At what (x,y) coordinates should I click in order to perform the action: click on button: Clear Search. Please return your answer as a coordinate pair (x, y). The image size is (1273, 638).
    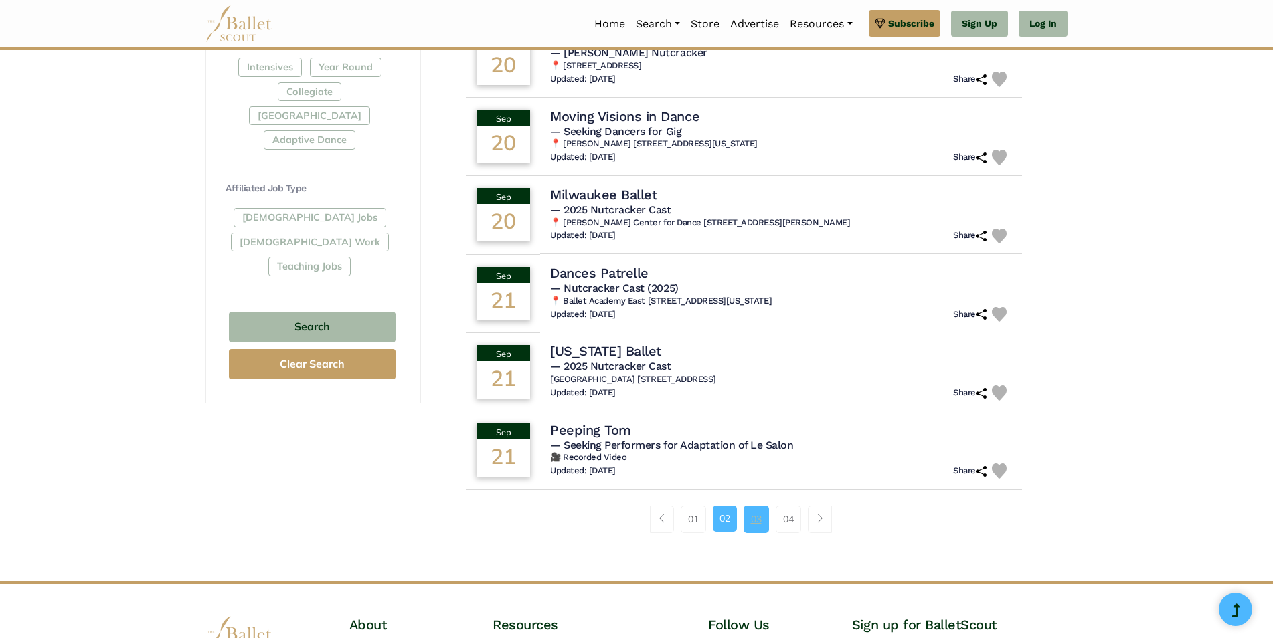
    Looking at the image, I should click on (312, 364).